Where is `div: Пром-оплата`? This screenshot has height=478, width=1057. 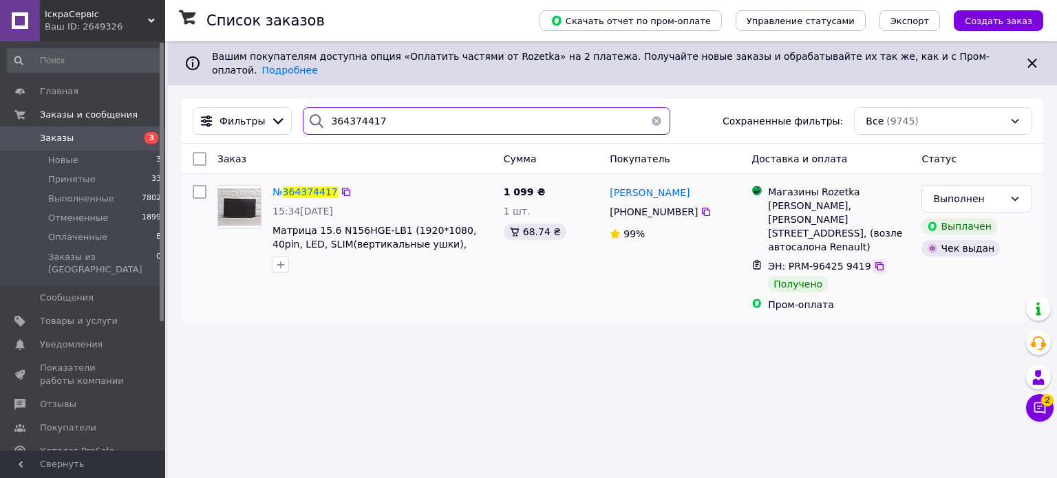
div: Пром-оплата is located at coordinates (839, 305).